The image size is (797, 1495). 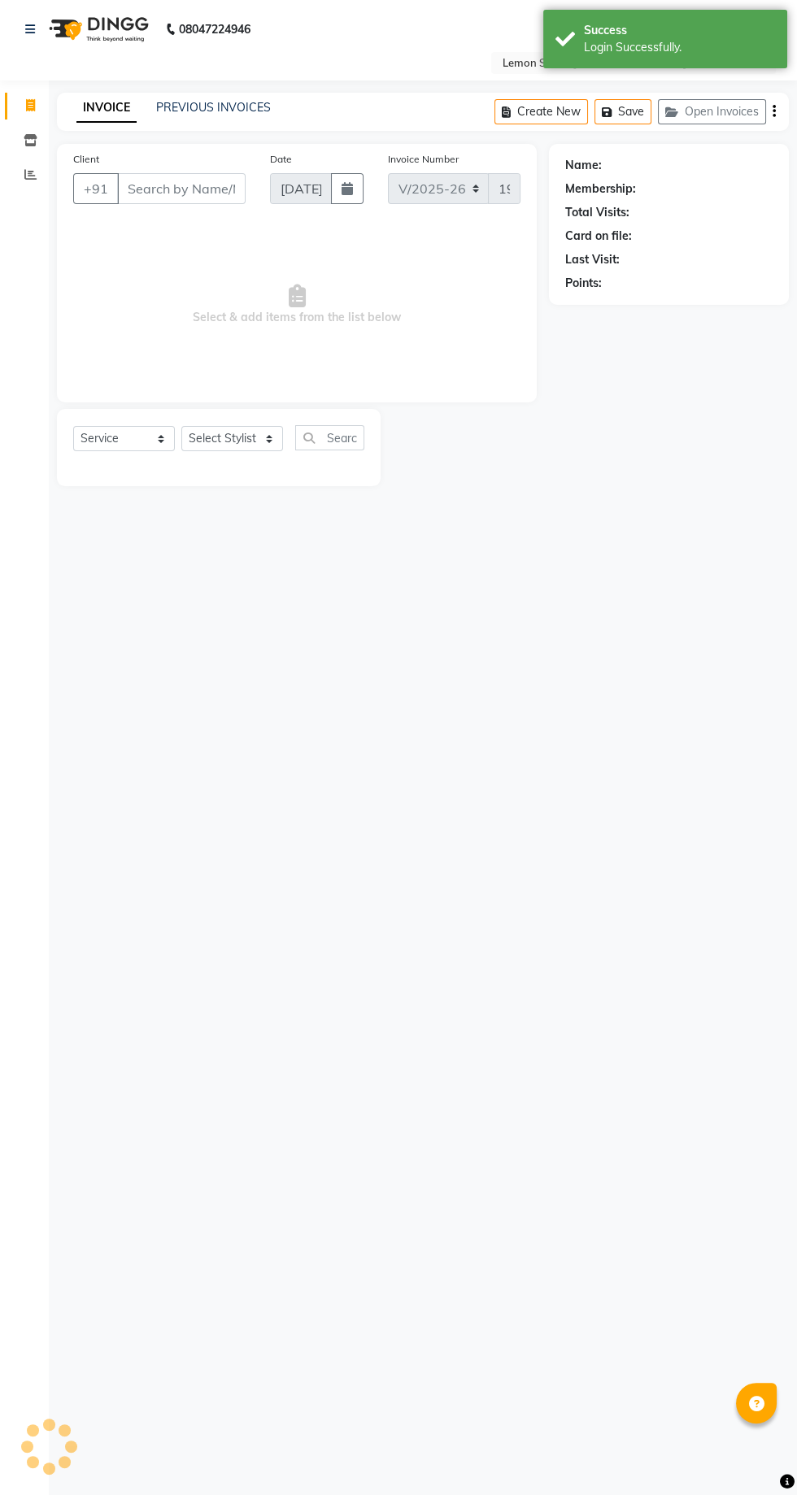 I want to click on div: Login Successfully., so click(x=679, y=47).